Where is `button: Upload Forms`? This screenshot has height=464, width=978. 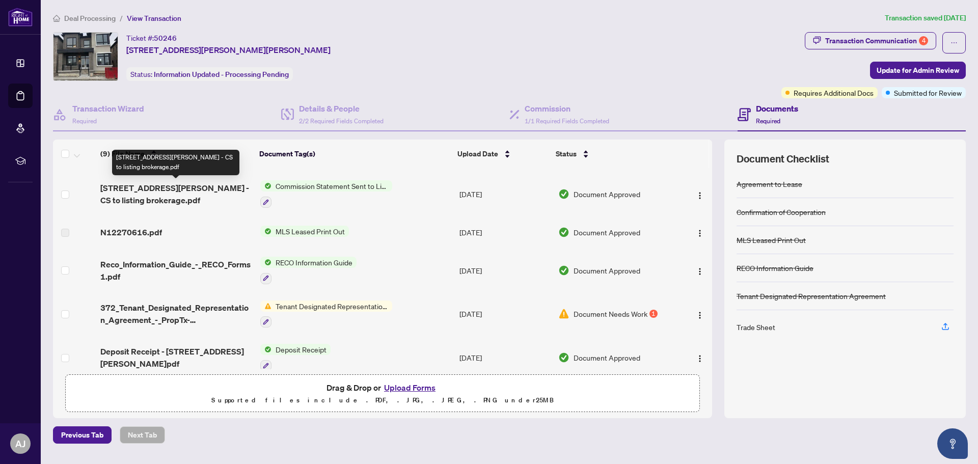 button: Upload Forms is located at coordinates (409, 388).